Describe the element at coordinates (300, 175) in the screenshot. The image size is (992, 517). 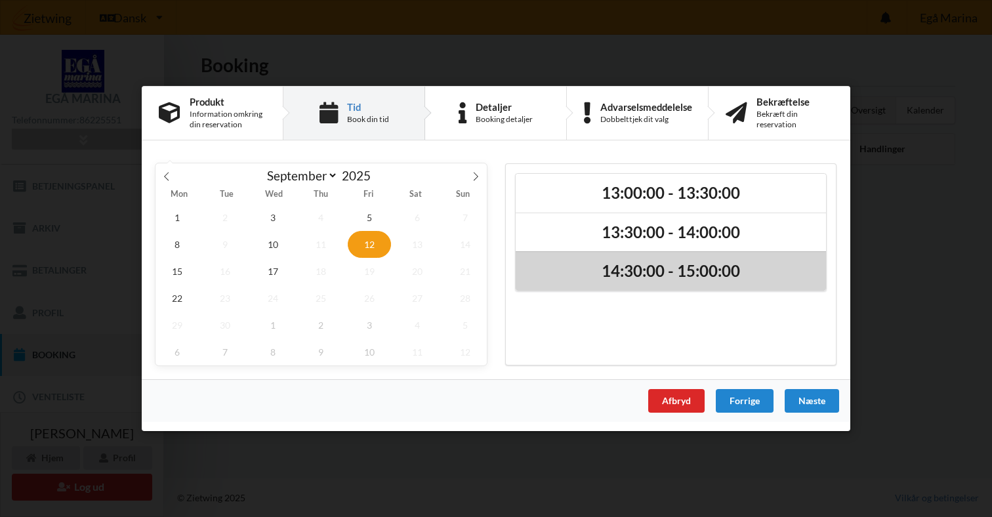
I see `select: Month` at that location.